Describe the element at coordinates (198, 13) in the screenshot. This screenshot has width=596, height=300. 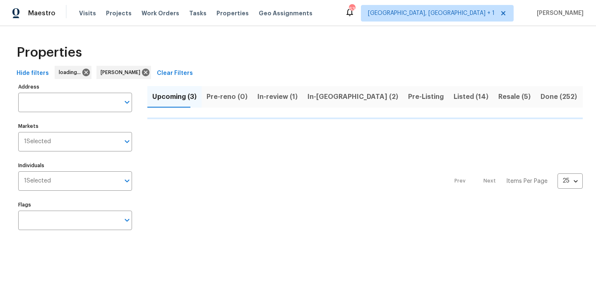
I see `span: Tasks` at that location.